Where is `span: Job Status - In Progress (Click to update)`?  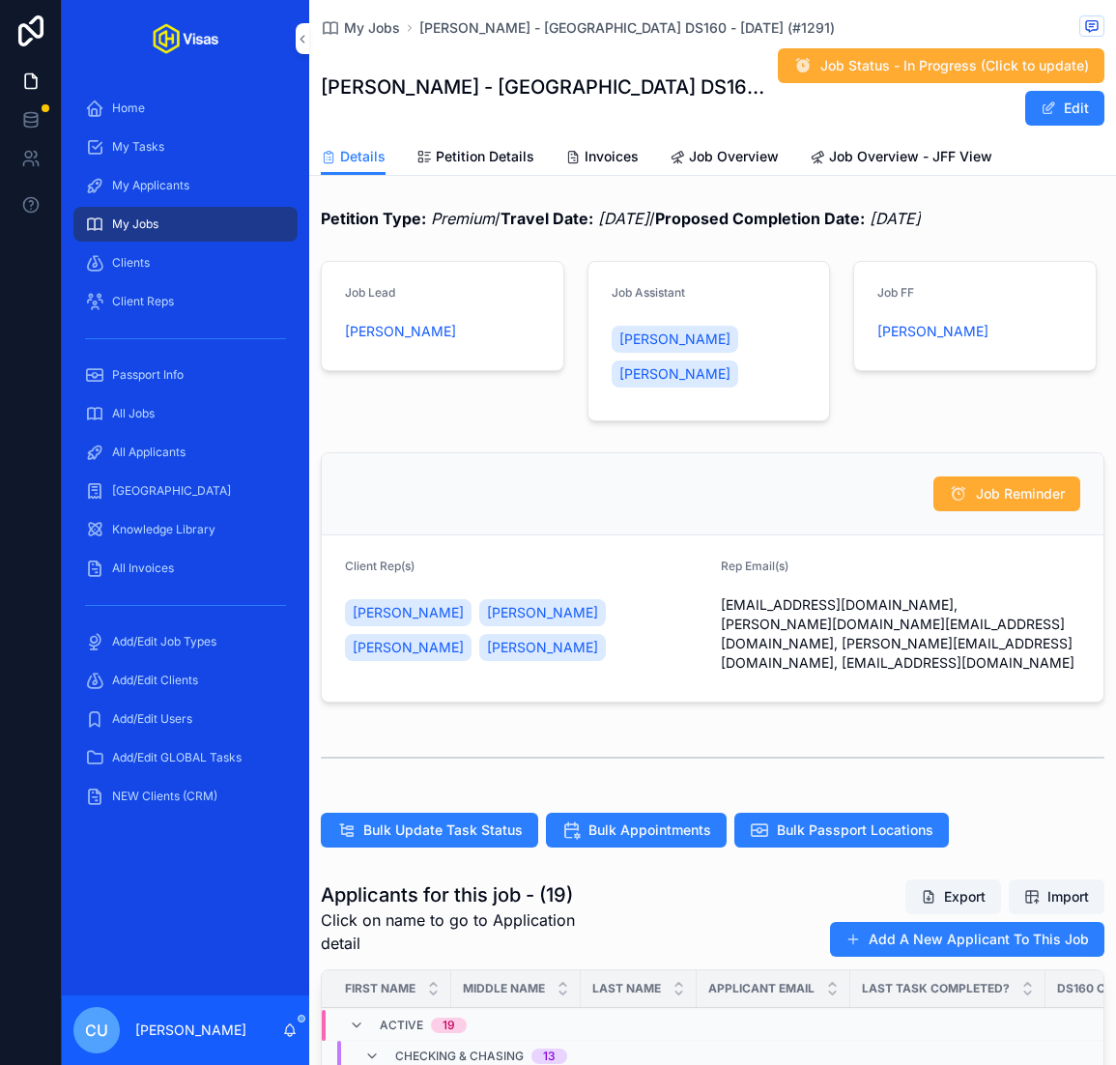 span: Job Status - In Progress (Click to update) is located at coordinates (955, 66).